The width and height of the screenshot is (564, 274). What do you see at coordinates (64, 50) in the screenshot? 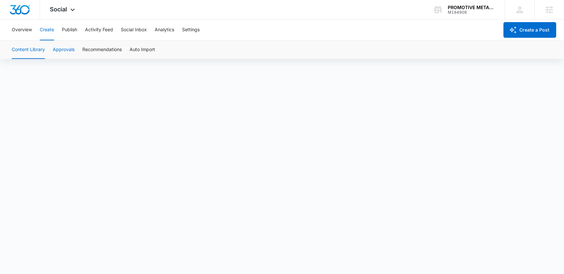
I see `button: Approvals` at bounding box center [64, 50].